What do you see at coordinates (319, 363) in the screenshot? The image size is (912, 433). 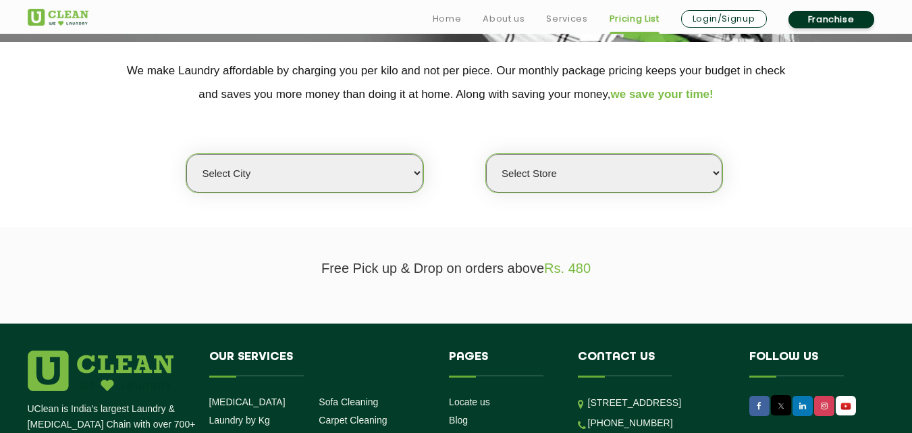 I see `h4: Our Services` at bounding box center [319, 363].